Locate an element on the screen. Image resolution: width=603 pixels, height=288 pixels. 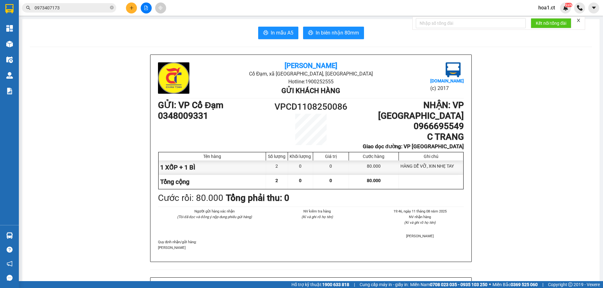
div: Khối lượng is located at coordinates (300, 157).